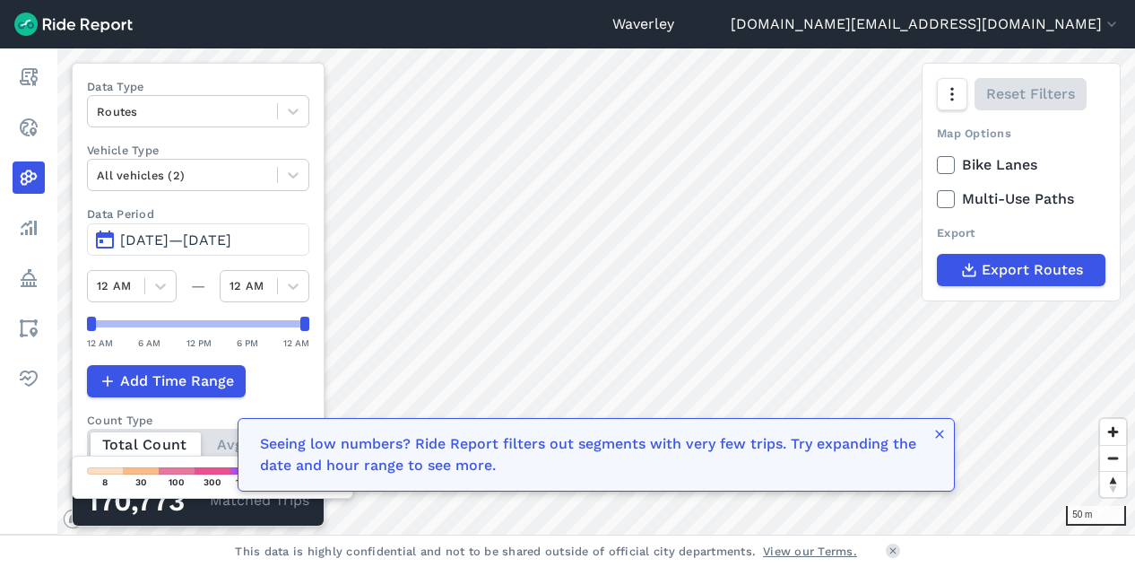 This screenshot has height=567, width=1135. I want to click on label: Bike Lanes, so click(1021, 165).